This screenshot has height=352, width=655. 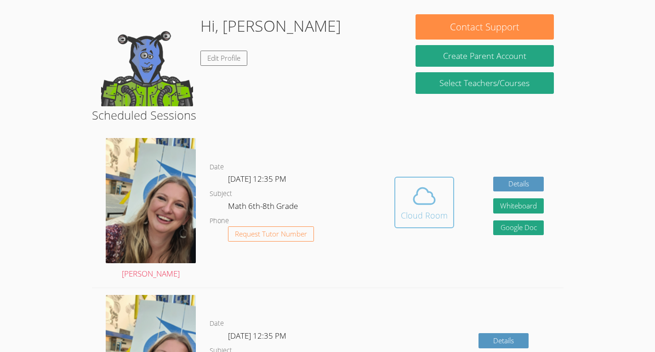 What do you see at coordinates (519, 228) in the screenshot?
I see `a: Google Doc` at bounding box center [519, 228].